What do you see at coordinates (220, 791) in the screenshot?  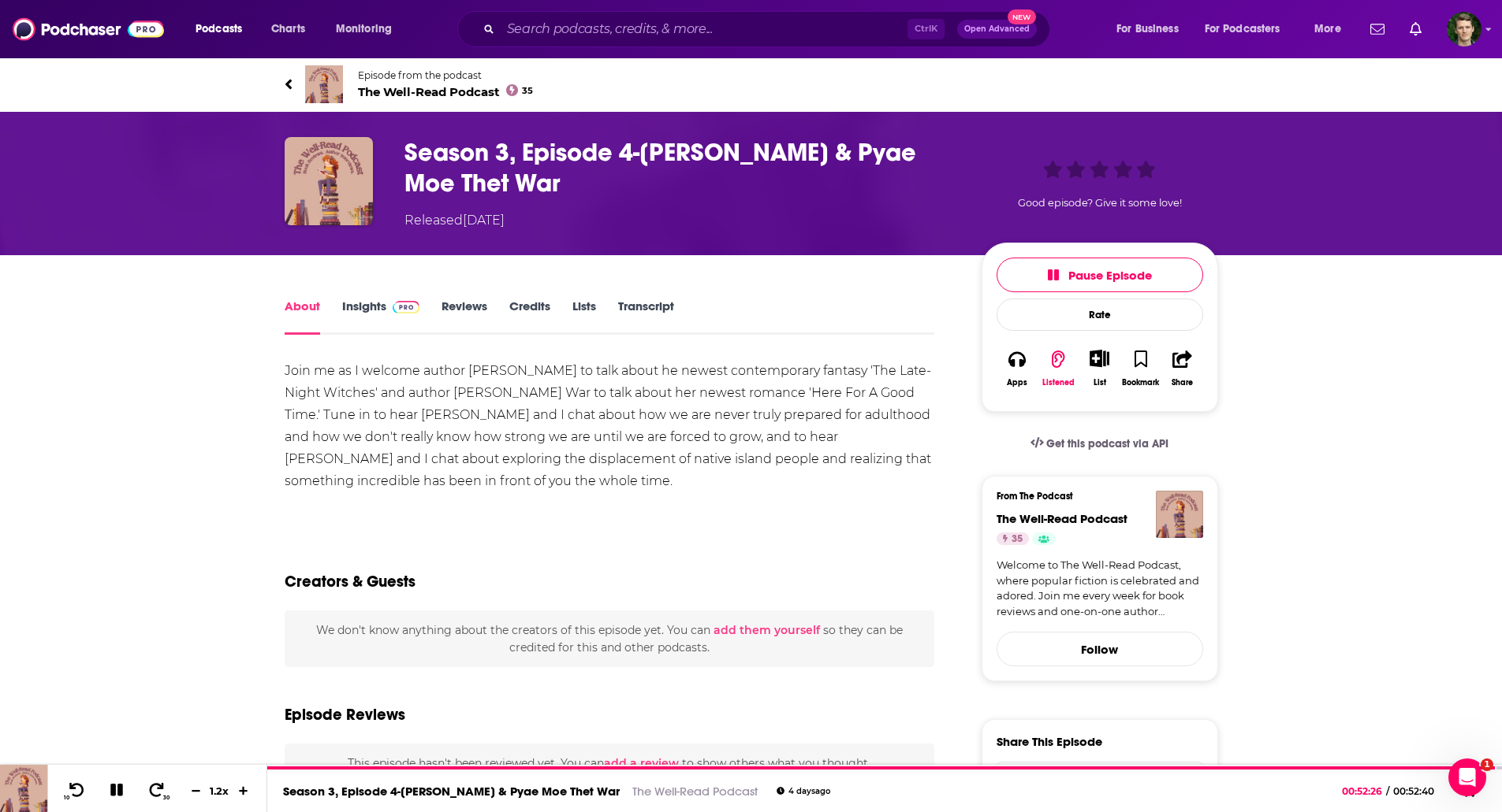 I see `div: 1.2 x` at bounding box center [220, 791].